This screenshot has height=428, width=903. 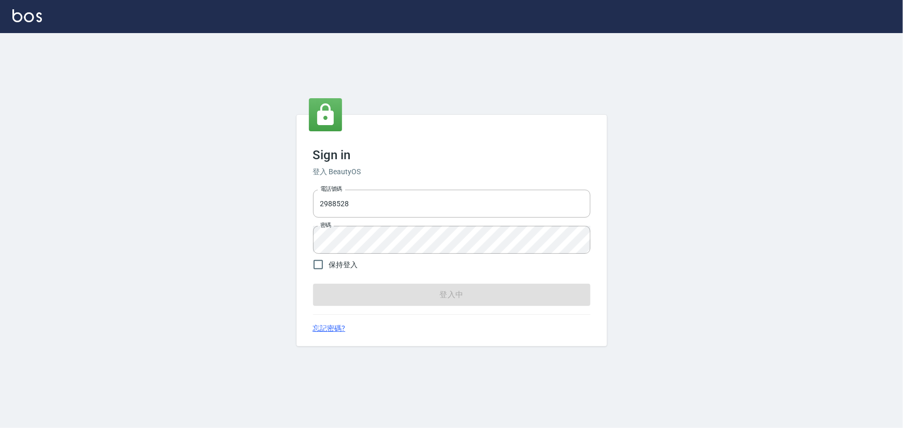 I want to click on label: 電話號碼, so click(x=331, y=189).